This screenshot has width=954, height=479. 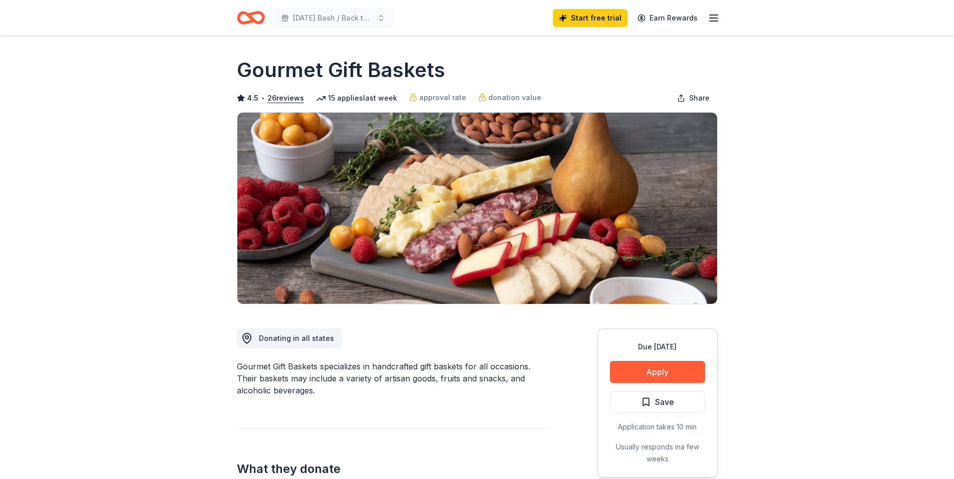 I want to click on a: approval rate, so click(x=438, y=98).